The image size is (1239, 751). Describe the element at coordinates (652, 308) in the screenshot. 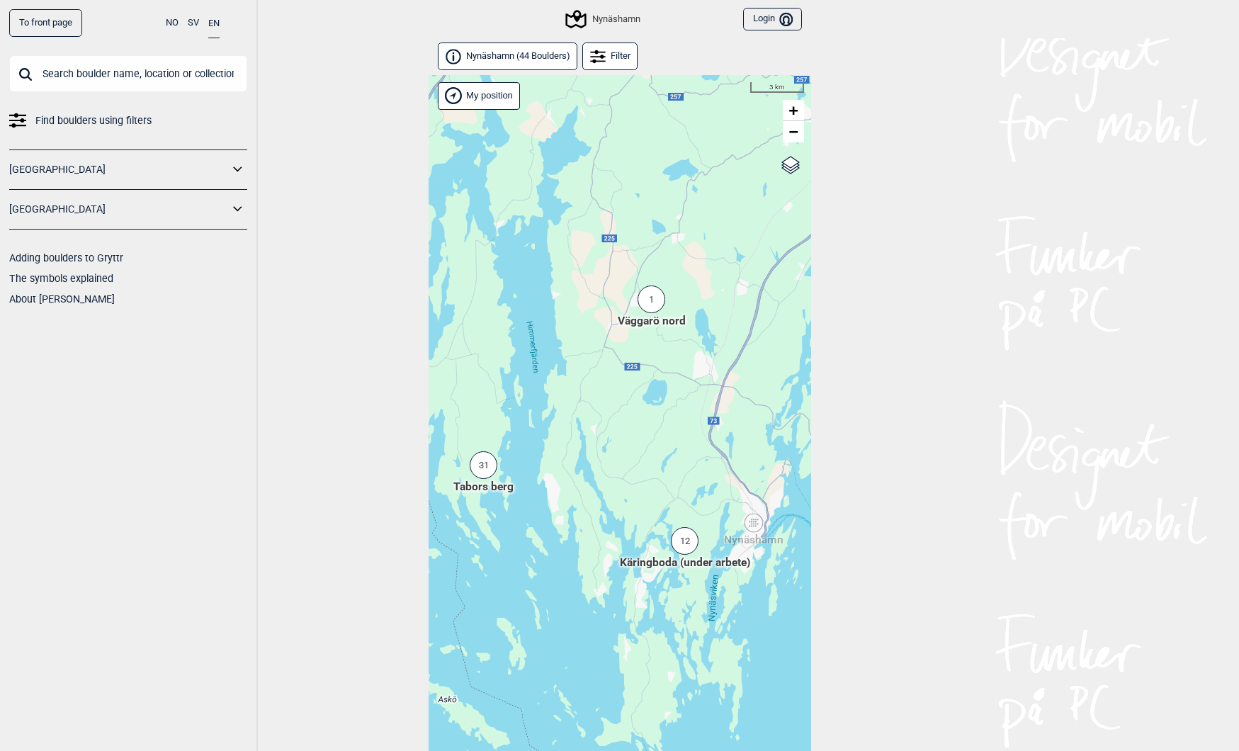

I see `div: 1Väggarö nord` at that location.